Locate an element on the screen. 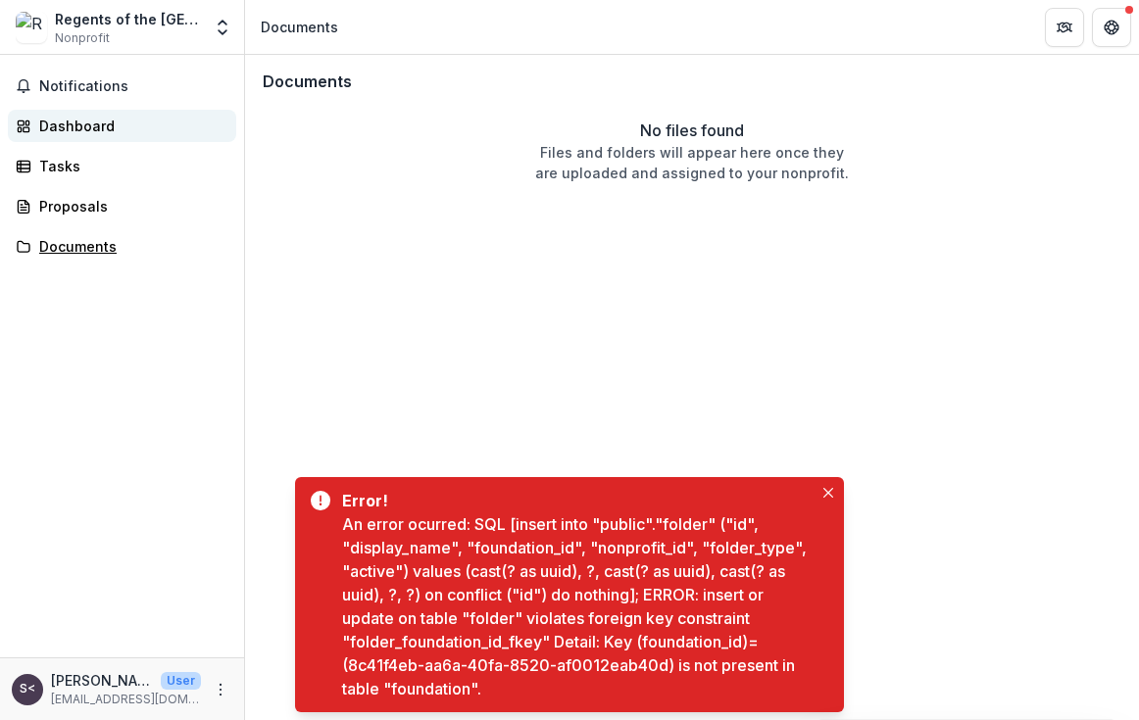  button: Notifications is located at coordinates (122, 86).